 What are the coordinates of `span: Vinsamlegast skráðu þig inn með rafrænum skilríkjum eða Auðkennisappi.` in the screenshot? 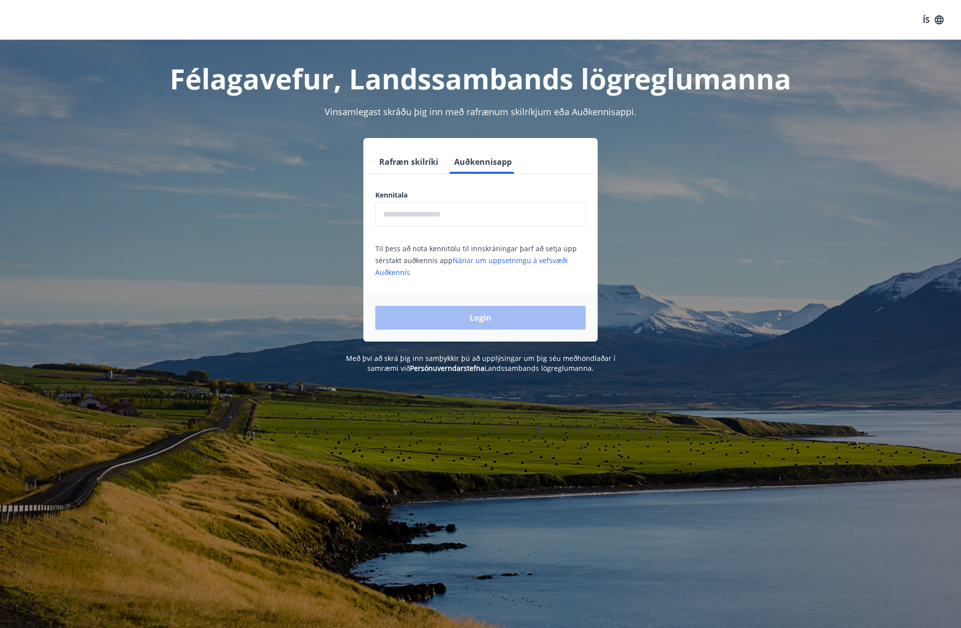 It's located at (481, 112).